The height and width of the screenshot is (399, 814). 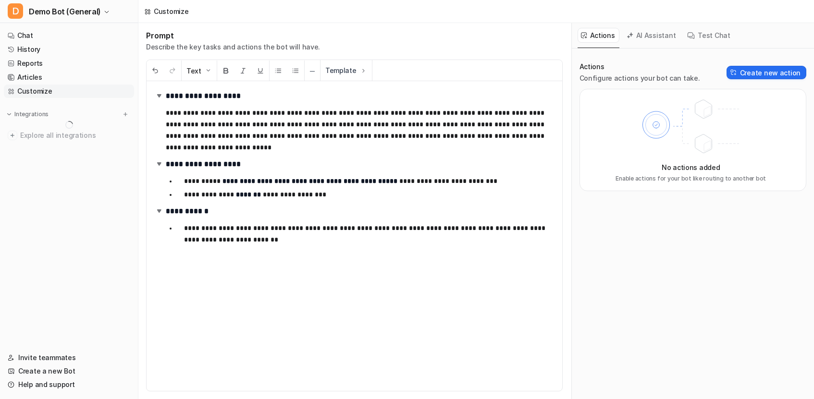 I want to click on img: Undo, so click(x=155, y=71).